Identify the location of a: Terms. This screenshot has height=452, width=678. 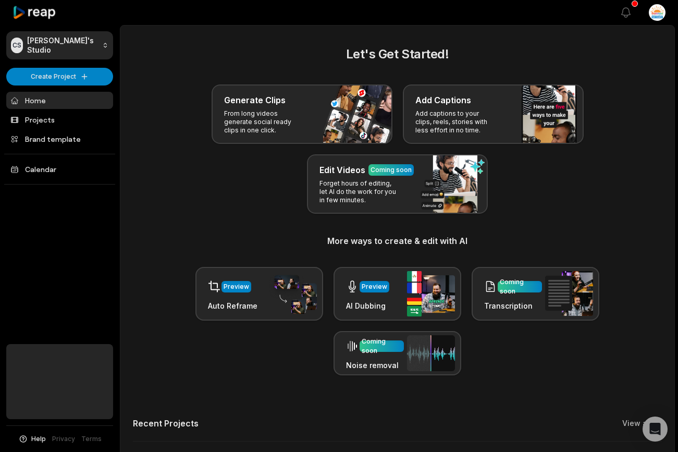
(91, 439).